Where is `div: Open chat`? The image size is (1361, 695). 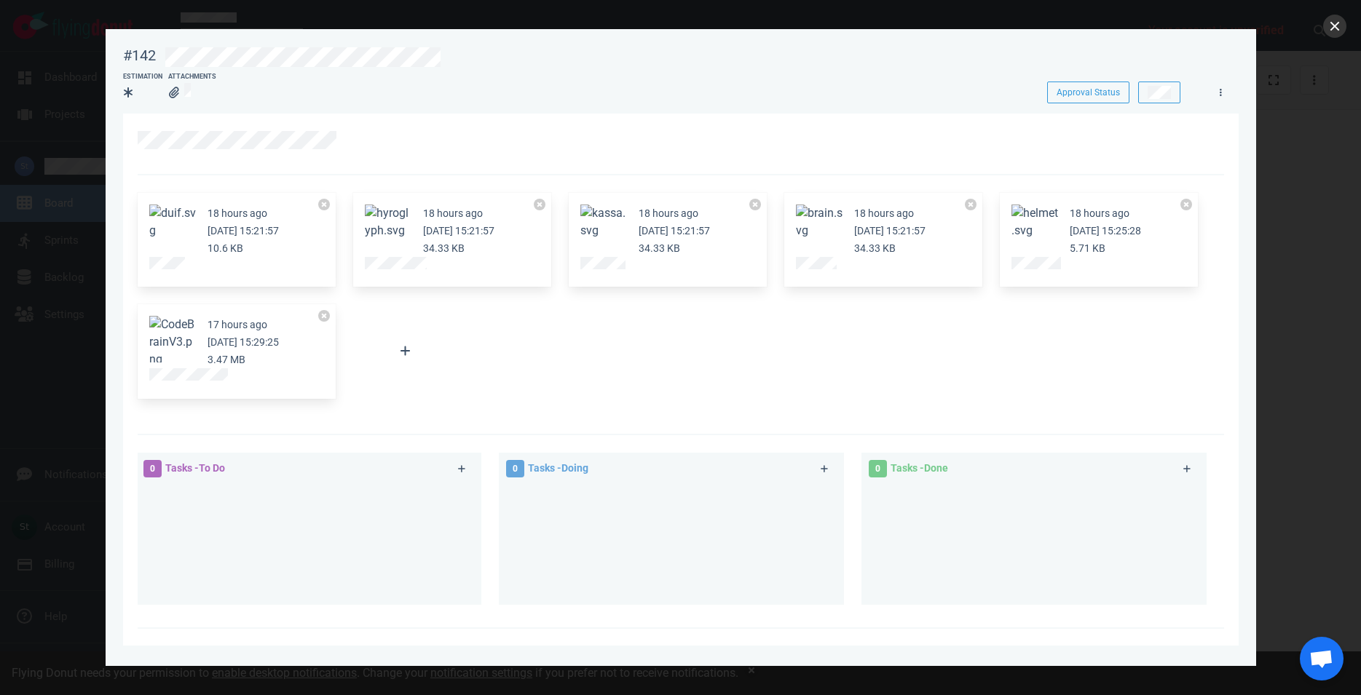 div: Open chat is located at coordinates (1321, 659).